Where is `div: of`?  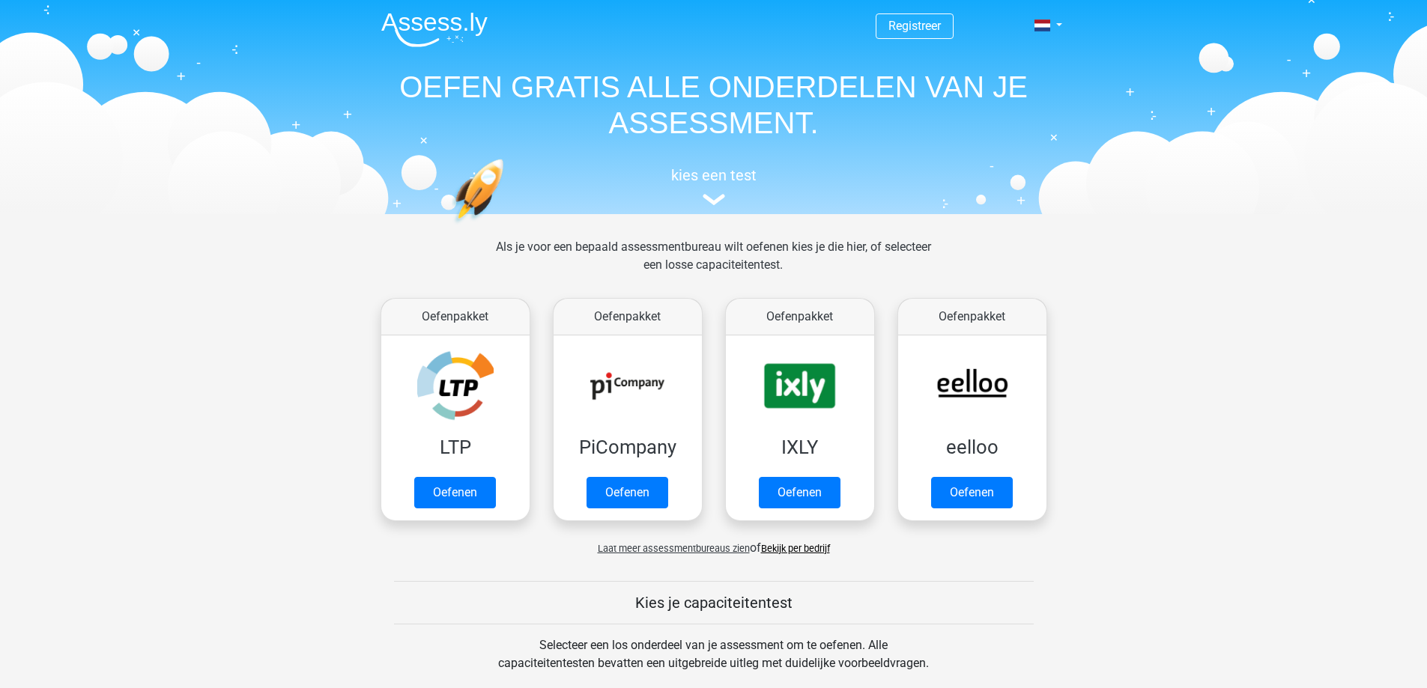 div: of is located at coordinates (714, 542).